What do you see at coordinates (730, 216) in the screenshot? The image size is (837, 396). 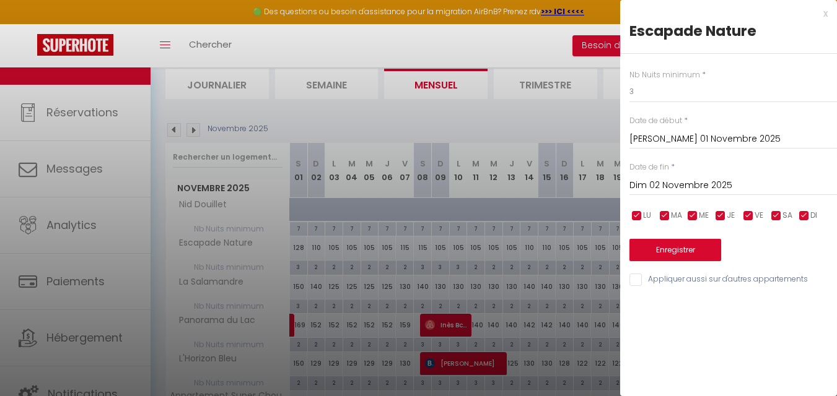 I see `span: JE` at bounding box center [730, 216].